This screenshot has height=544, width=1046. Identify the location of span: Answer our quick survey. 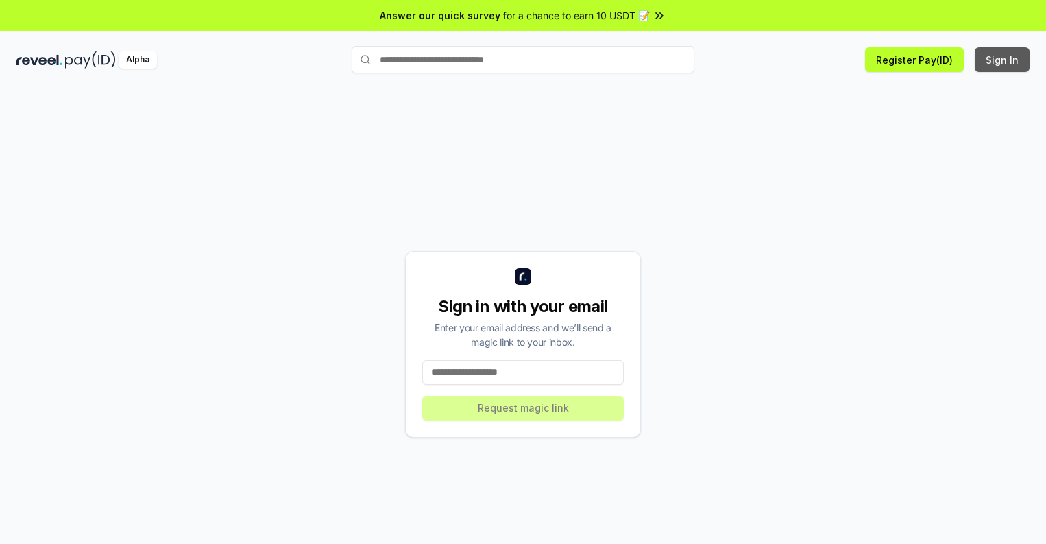
(440, 15).